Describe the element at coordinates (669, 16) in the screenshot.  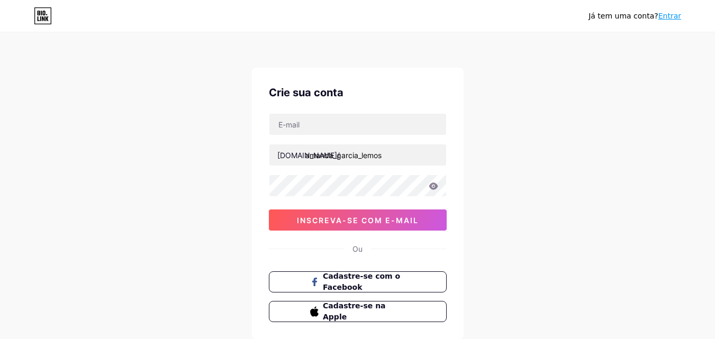
I see `a: Entrar` at that location.